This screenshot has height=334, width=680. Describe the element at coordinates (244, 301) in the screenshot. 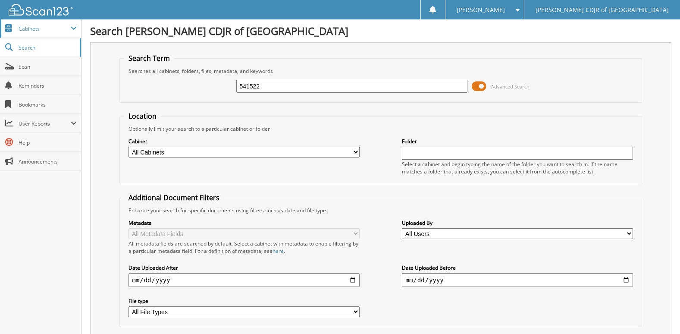

I see `label: File type` at that location.